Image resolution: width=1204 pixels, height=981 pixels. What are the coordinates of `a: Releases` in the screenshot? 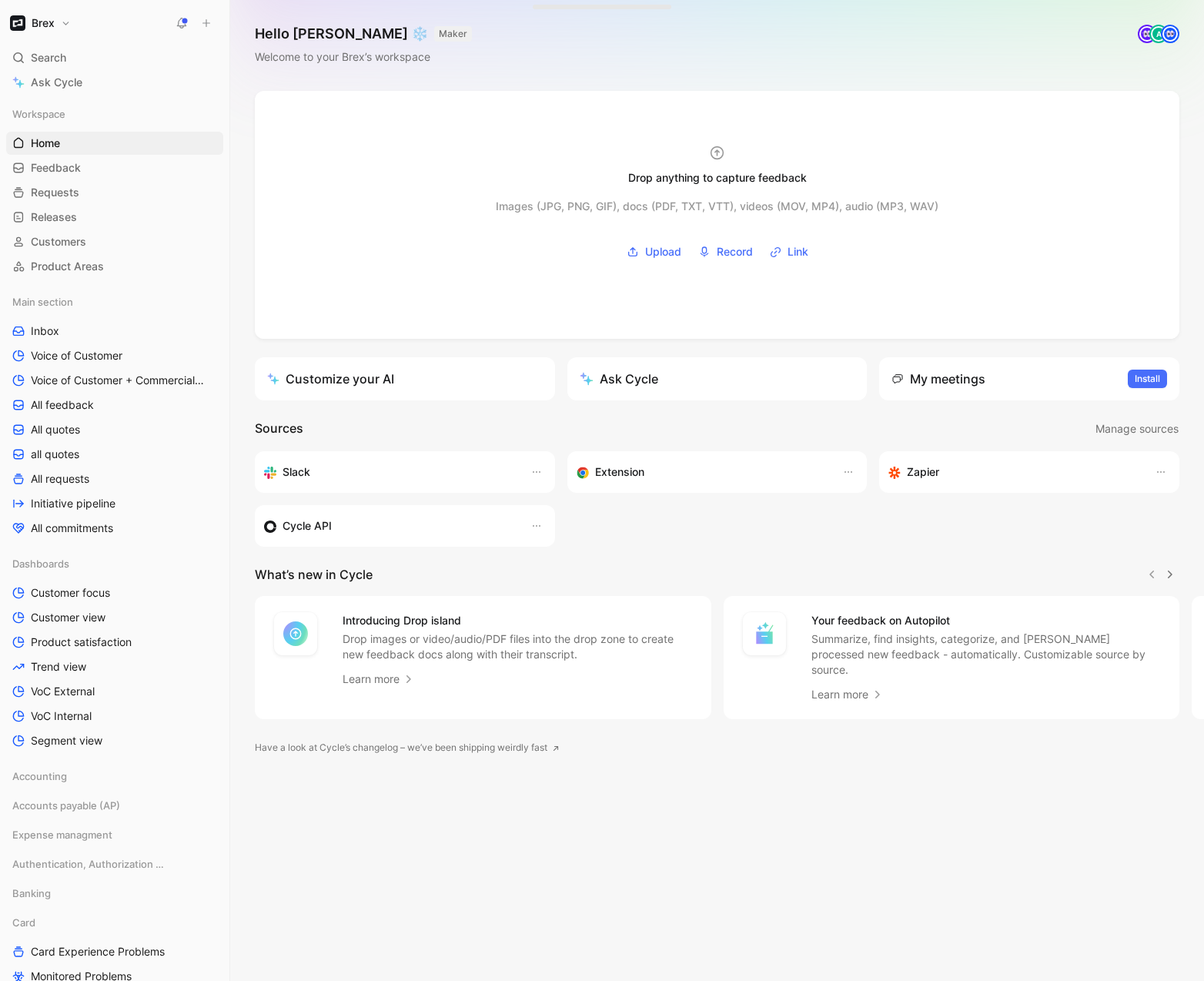 It's located at (115, 217).